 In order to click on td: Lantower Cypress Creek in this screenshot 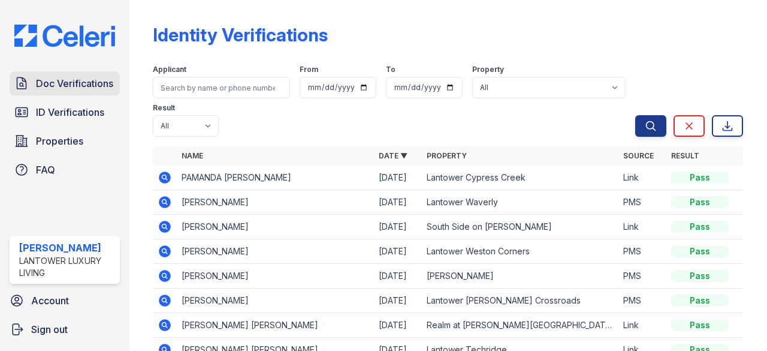, I will do `click(520, 177)`.